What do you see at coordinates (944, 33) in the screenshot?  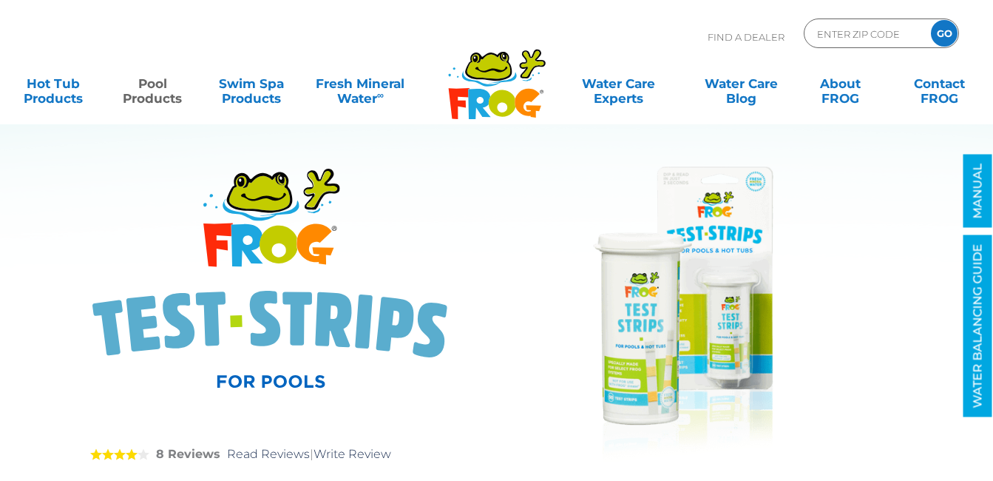 I see `input: GO` at bounding box center [944, 33].